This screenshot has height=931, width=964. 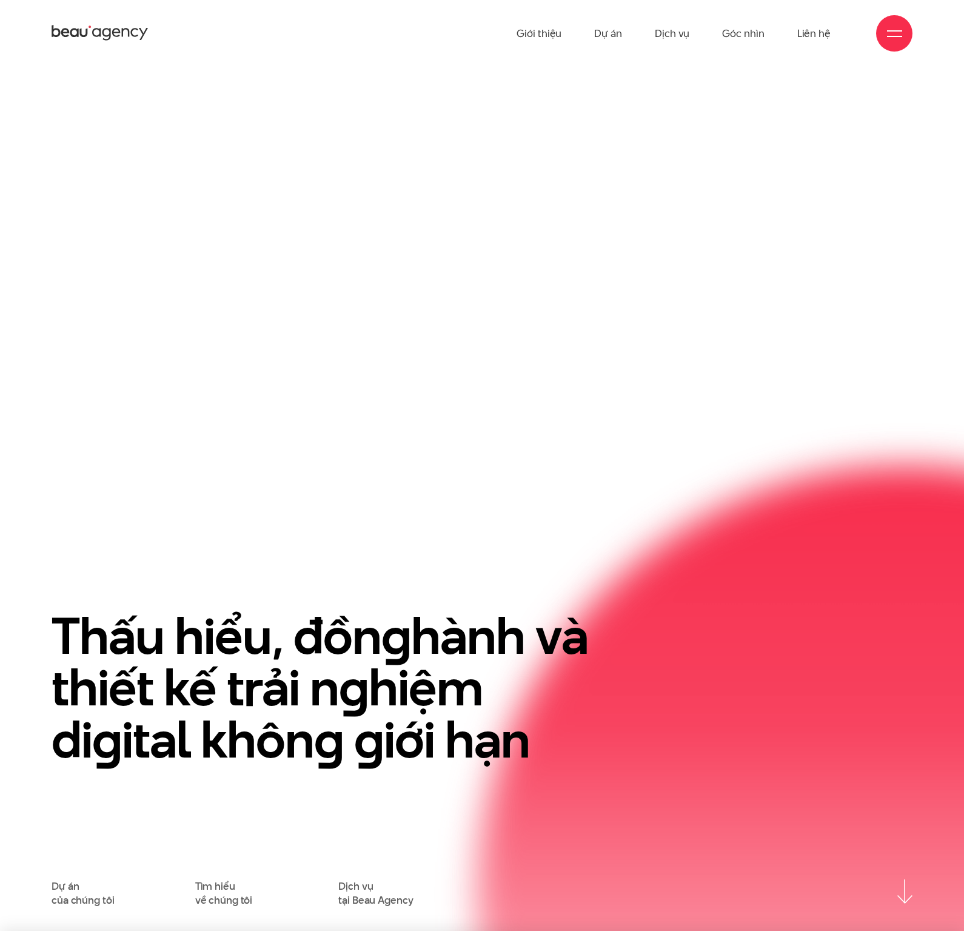 I want to click on a: Dự áncủa chúng tôi, so click(x=82, y=893).